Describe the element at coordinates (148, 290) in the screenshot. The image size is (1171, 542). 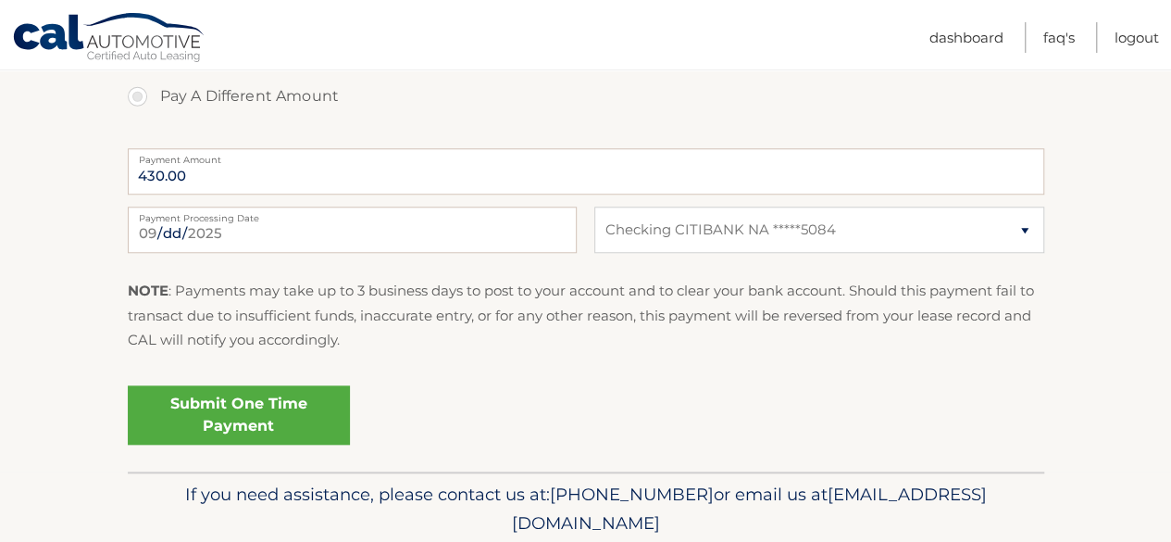
I see `strong: NOTE` at that location.